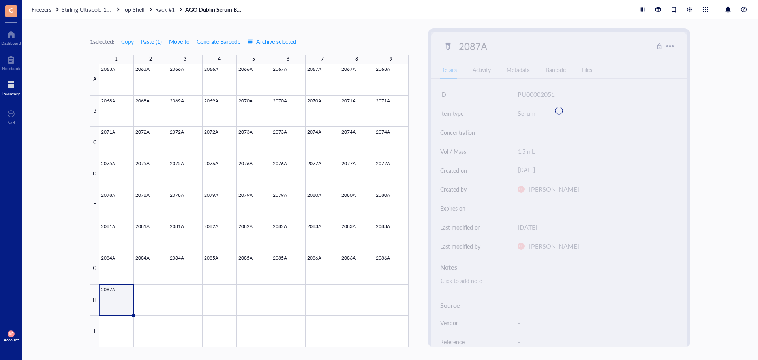 This screenshot has width=758, height=360. What do you see at coordinates (151, 41) in the screenshot?
I see `button: Paste (1)` at bounding box center [151, 41].